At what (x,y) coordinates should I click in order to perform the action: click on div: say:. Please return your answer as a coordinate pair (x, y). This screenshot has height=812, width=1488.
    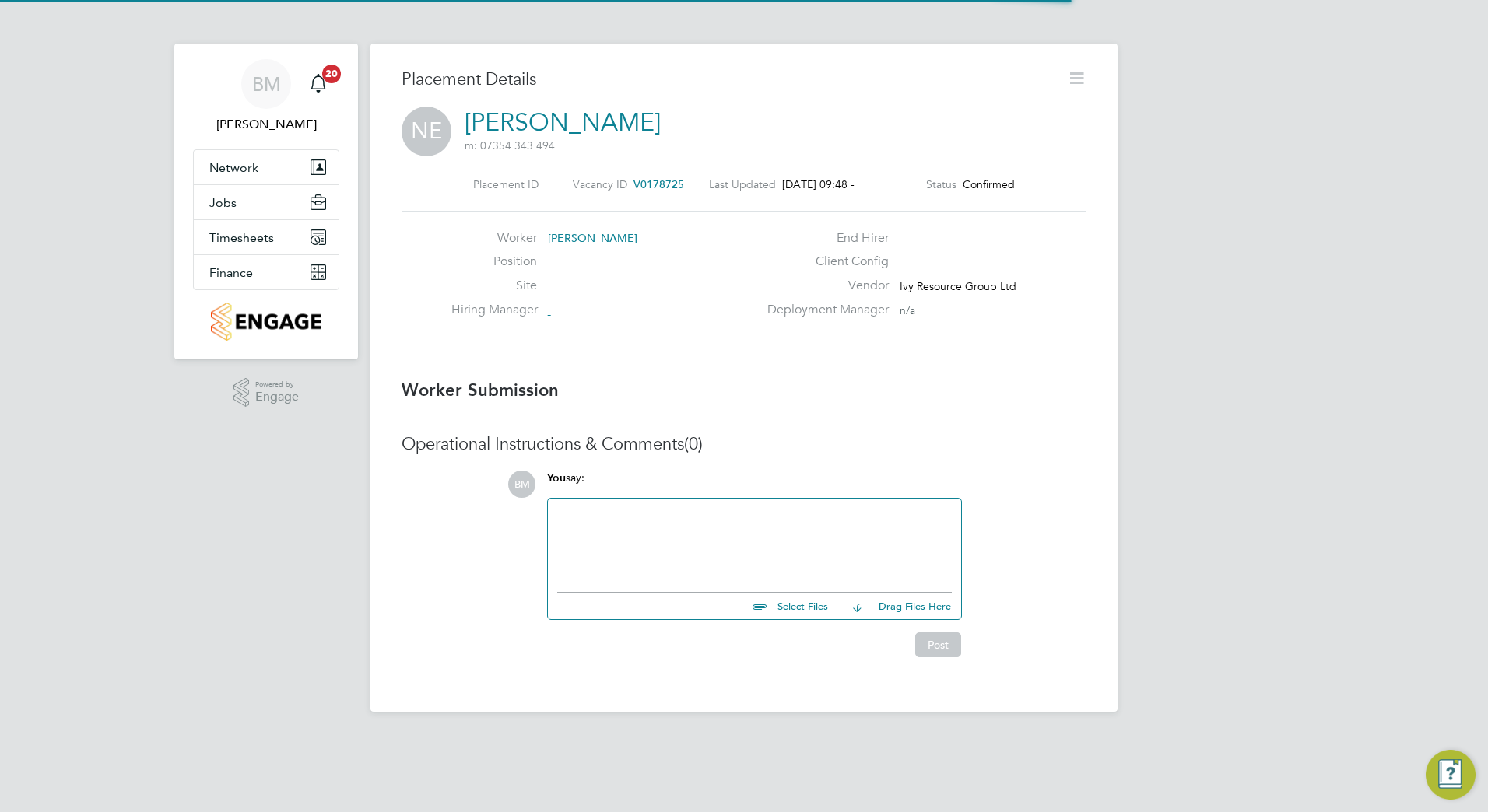
    Looking at the image, I should click on (754, 484).